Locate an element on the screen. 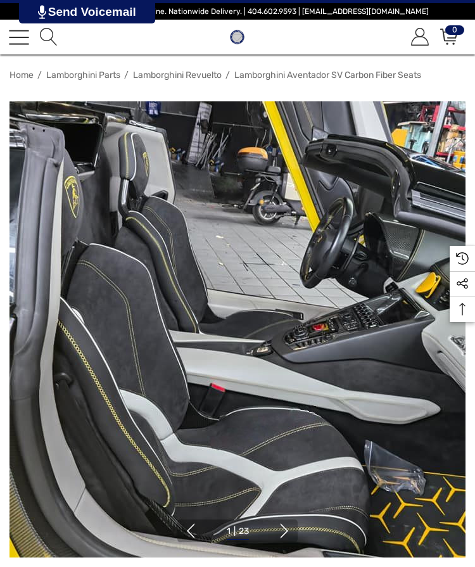 Image resolution: width=475 pixels, height=567 pixels. span: 1 is located at coordinates (229, 531).